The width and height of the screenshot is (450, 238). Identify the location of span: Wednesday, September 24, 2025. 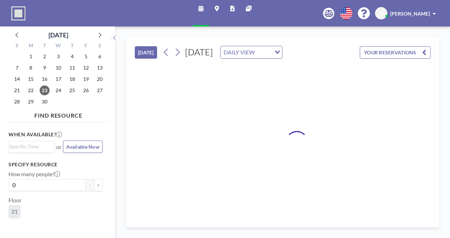
(58, 90).